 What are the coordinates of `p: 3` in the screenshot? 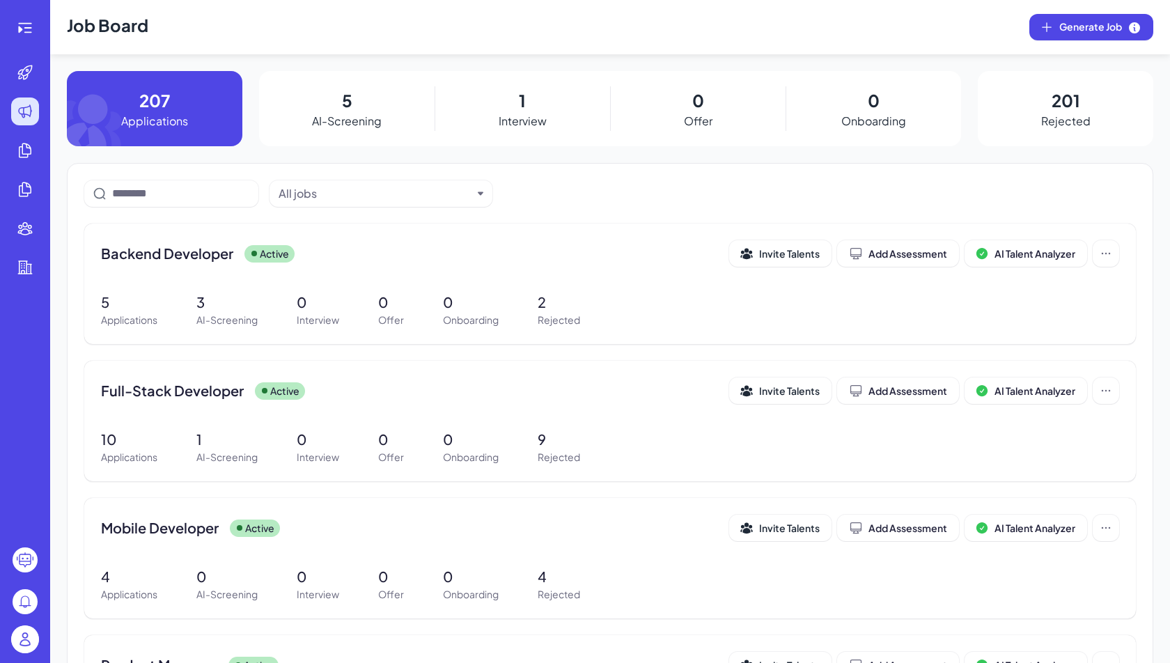 It's located at (227, 302).